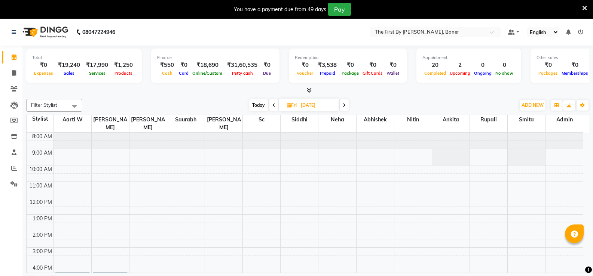  I want to click on div: 3:00 PM, so click(42, 252).